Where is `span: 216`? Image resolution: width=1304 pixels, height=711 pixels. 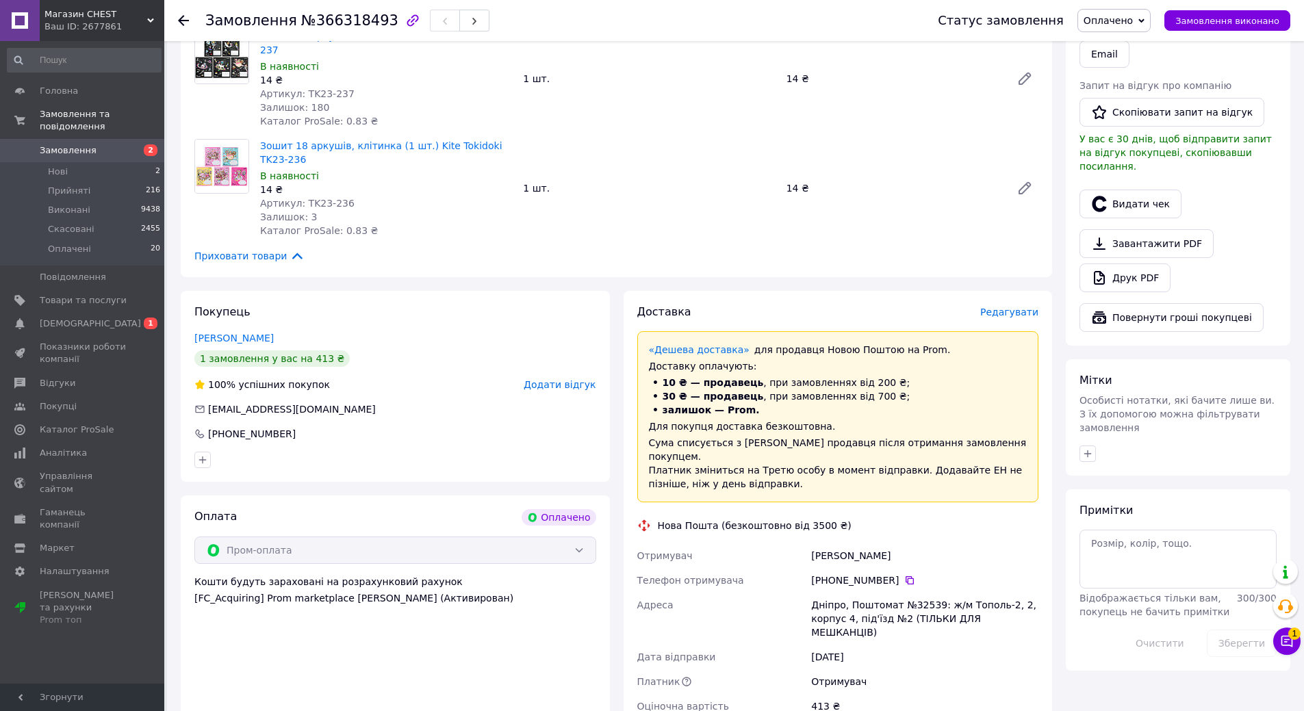 span: 216 is located at coordinates (153, 191).